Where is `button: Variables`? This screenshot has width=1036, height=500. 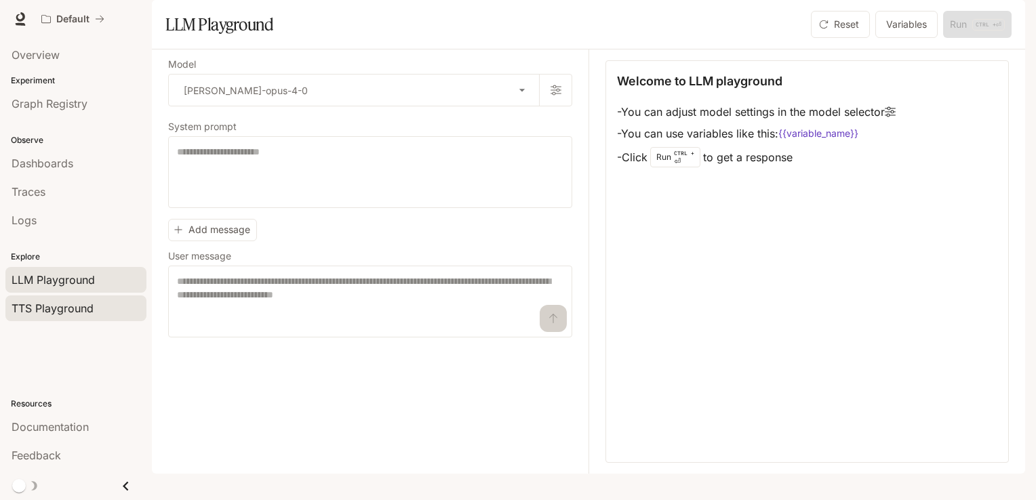 button: Variables is located at coordinates (906, 24).